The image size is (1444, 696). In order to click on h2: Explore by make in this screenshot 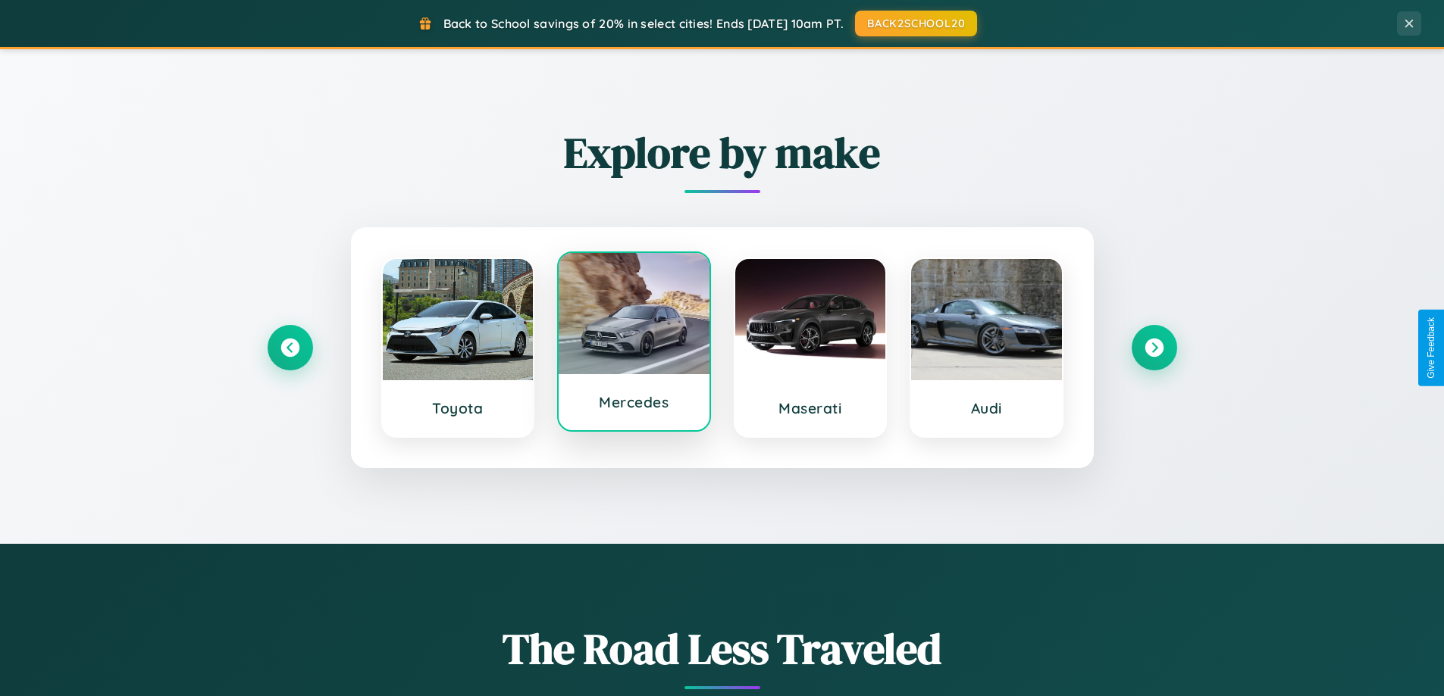, I will do `click(722, 152)`.